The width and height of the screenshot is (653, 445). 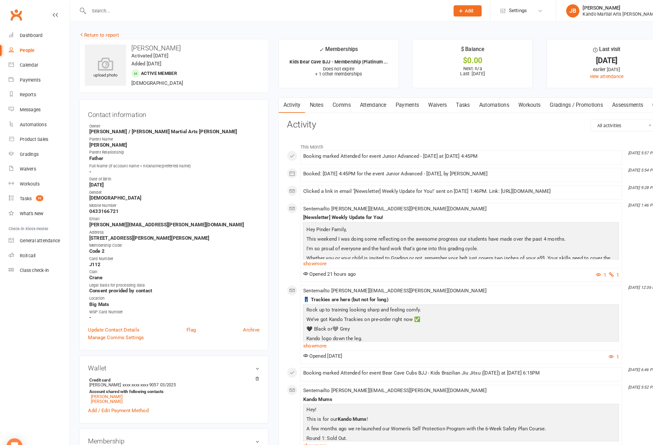 What do you see at coordinates (327, 71) in the screenshot?
I see `span: + 1 other memberships` at bounding box center [327, 71].